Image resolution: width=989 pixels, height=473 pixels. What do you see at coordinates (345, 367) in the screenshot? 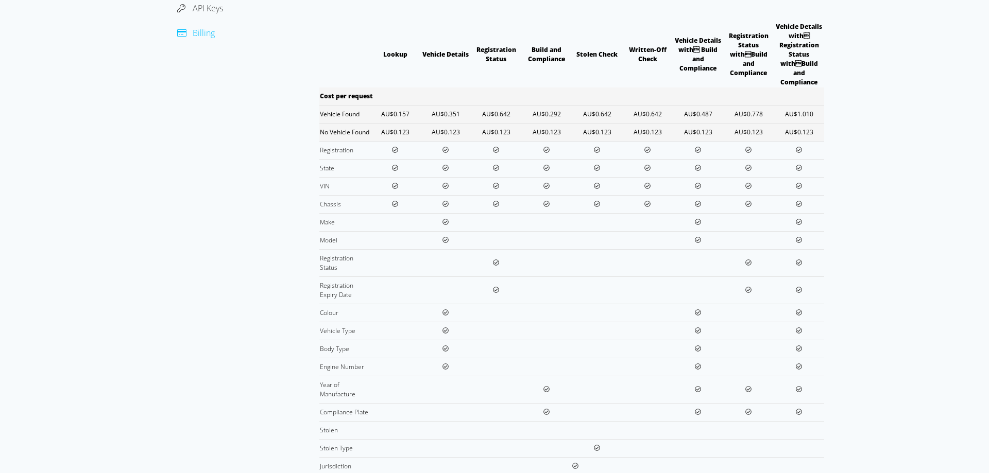
I see `td: Engine Number` at bounding box center [345, 367].